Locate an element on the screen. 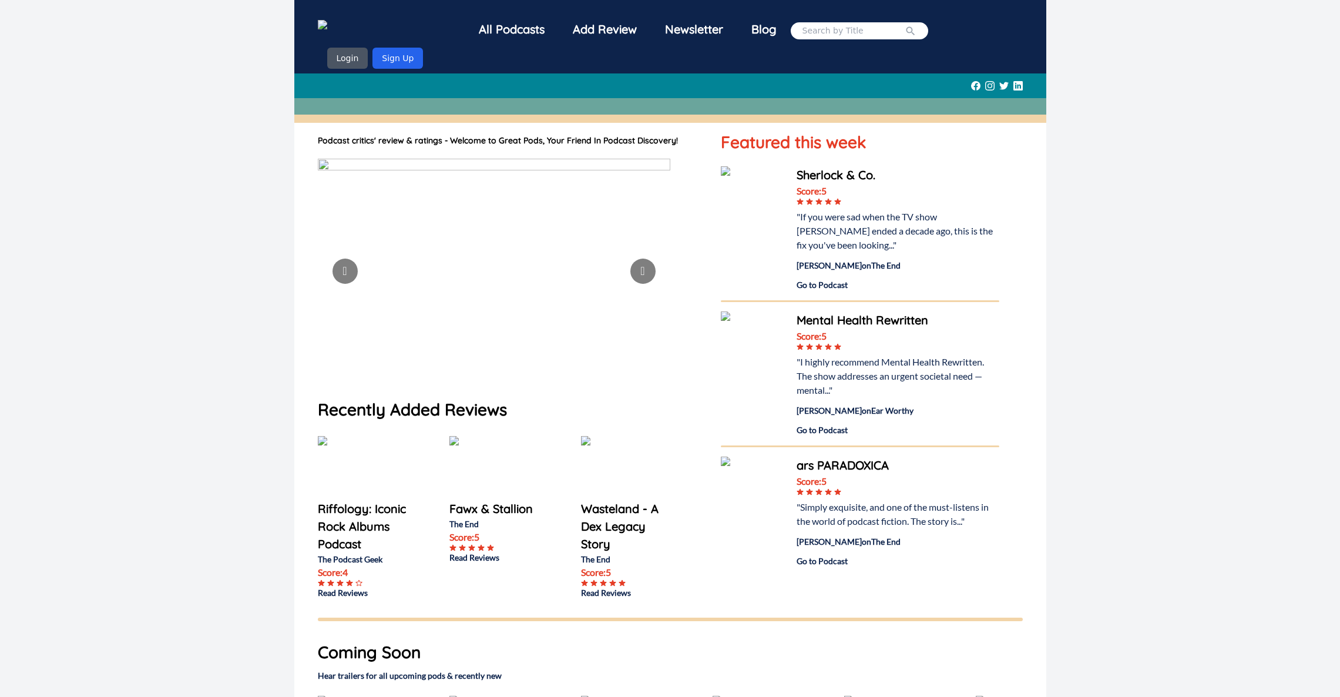 The width and height of the screenshot is (1340, 697). button: Go to next slide is located at coordinates (643, 271).